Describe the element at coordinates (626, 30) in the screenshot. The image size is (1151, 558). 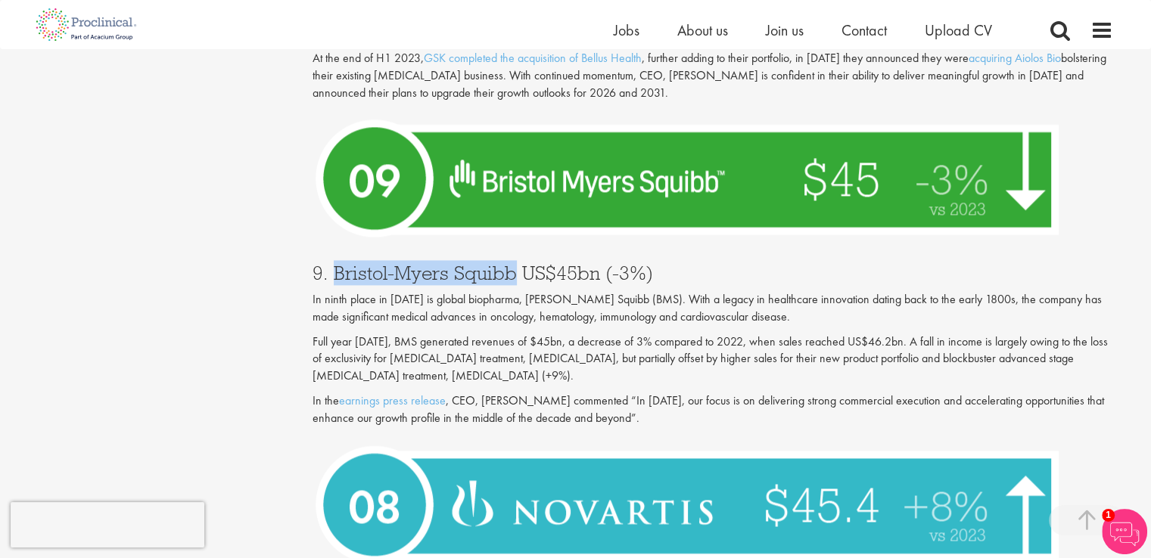
I see `a: Jobs` at that location.